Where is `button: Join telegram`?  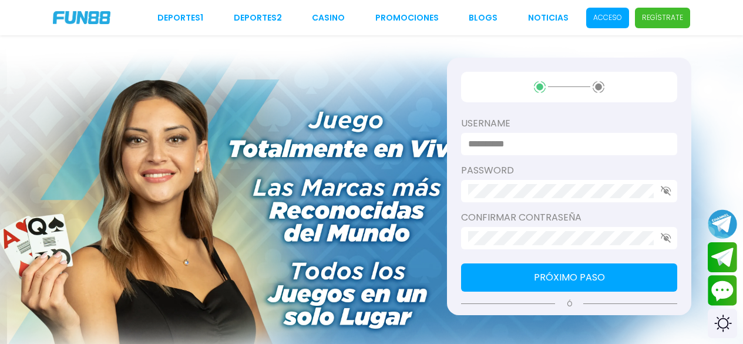
button: Join telegram is located at coordinates (723, 257).